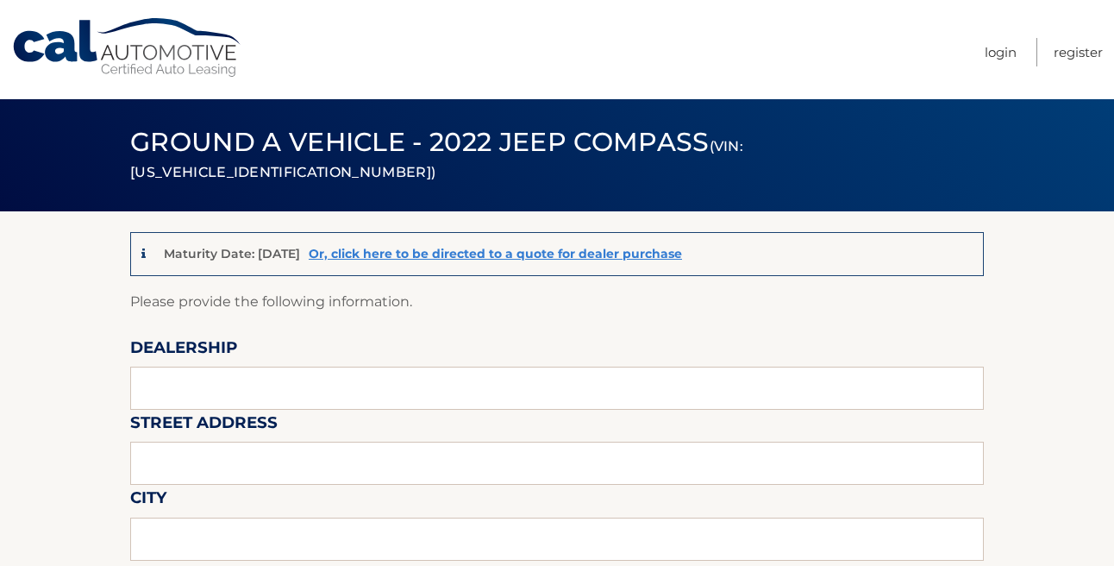 The image size is (1114, 566). What do you see at coordinates (184, 350) in the screenshot?
I see `label: Dealership` at bounding box center [184, 350].